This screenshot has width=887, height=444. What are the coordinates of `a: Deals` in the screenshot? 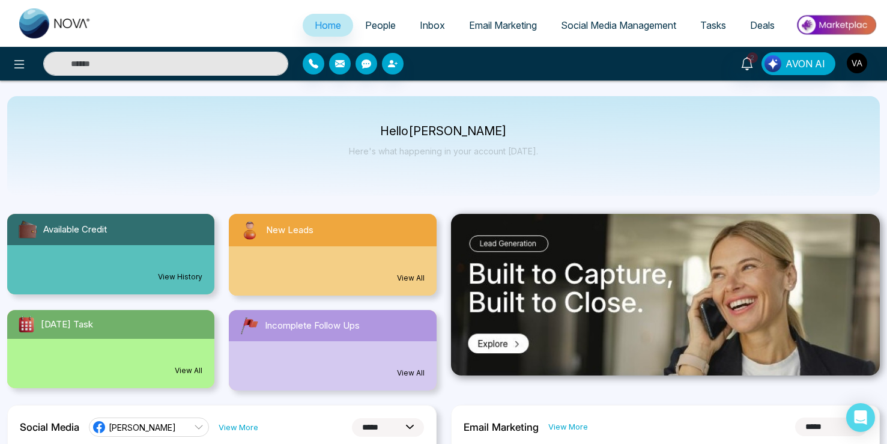 It's located at (762, 25).